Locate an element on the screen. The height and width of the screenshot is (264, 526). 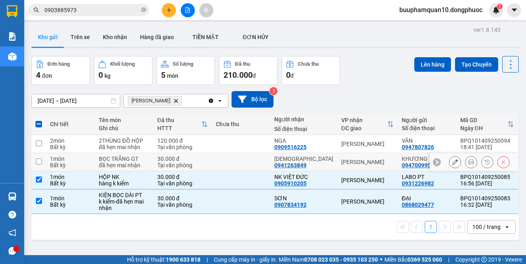
span: 4 is located at coordinates (38, 75).